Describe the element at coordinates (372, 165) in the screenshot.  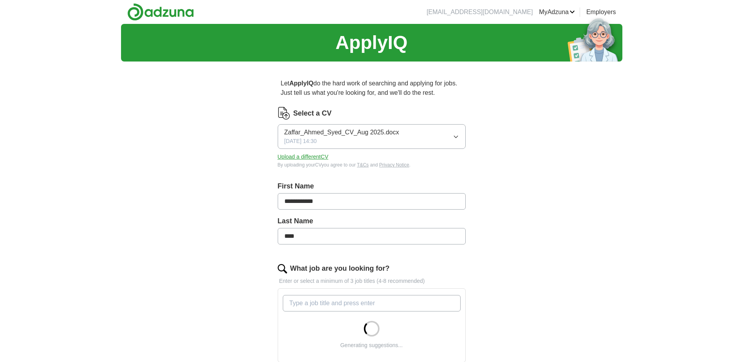
I see `div: By uploading your CV you agree to our and .` at that location.